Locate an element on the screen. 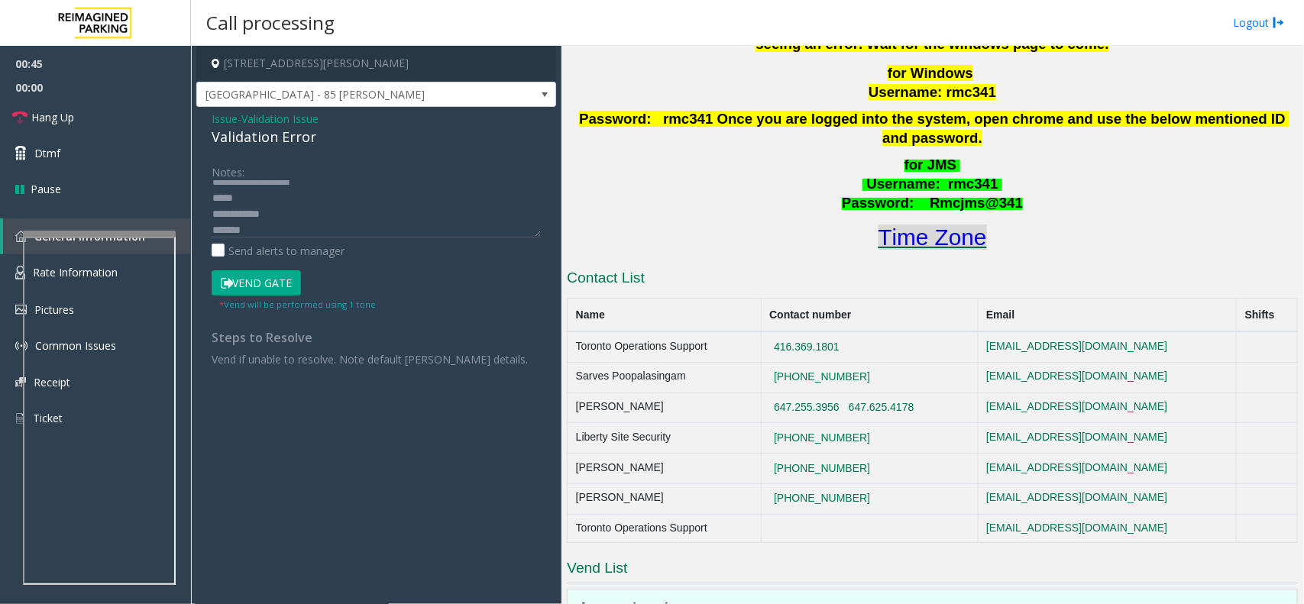 The image size is (1304, 604). span: Issue is located at coordinates (225, 118).